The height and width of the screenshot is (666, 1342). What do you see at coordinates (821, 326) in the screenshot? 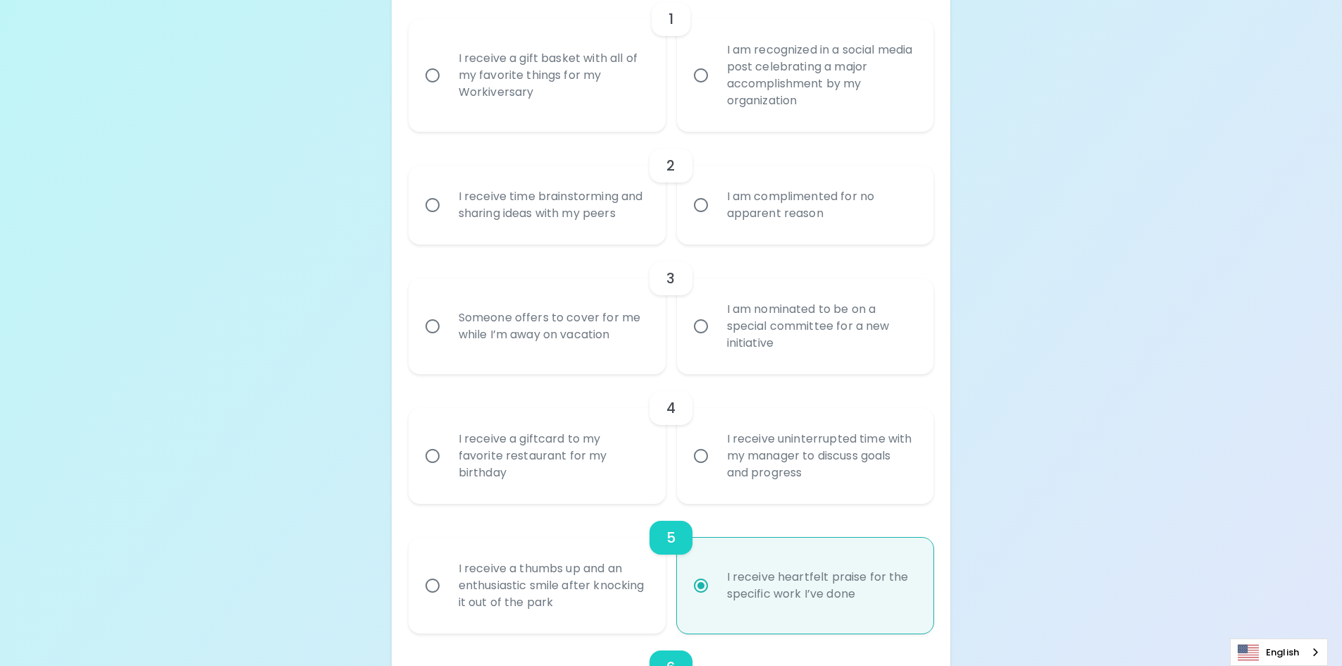
I see `div: I am nominated to be on a special committee for a new initiative` at bounding box center [821, 326].